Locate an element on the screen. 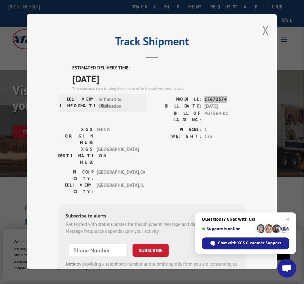 This screenshot has width=304, height=284. span: Chat with XGS Customer Support is located at coordinates (250, 243).